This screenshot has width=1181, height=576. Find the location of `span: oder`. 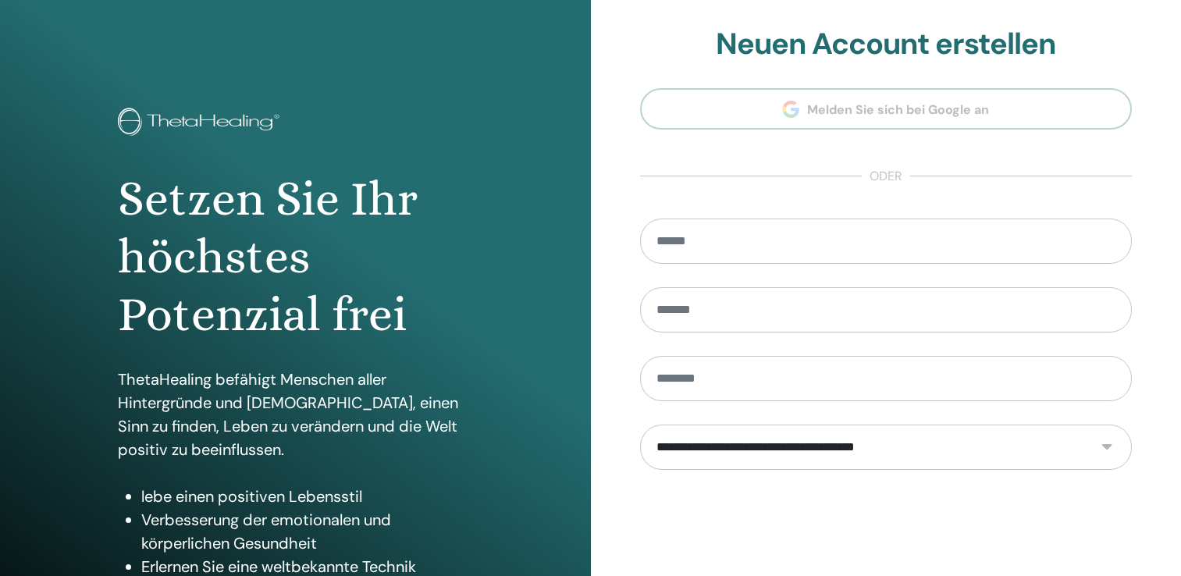

span: oder is located at coordinates (886, 176).